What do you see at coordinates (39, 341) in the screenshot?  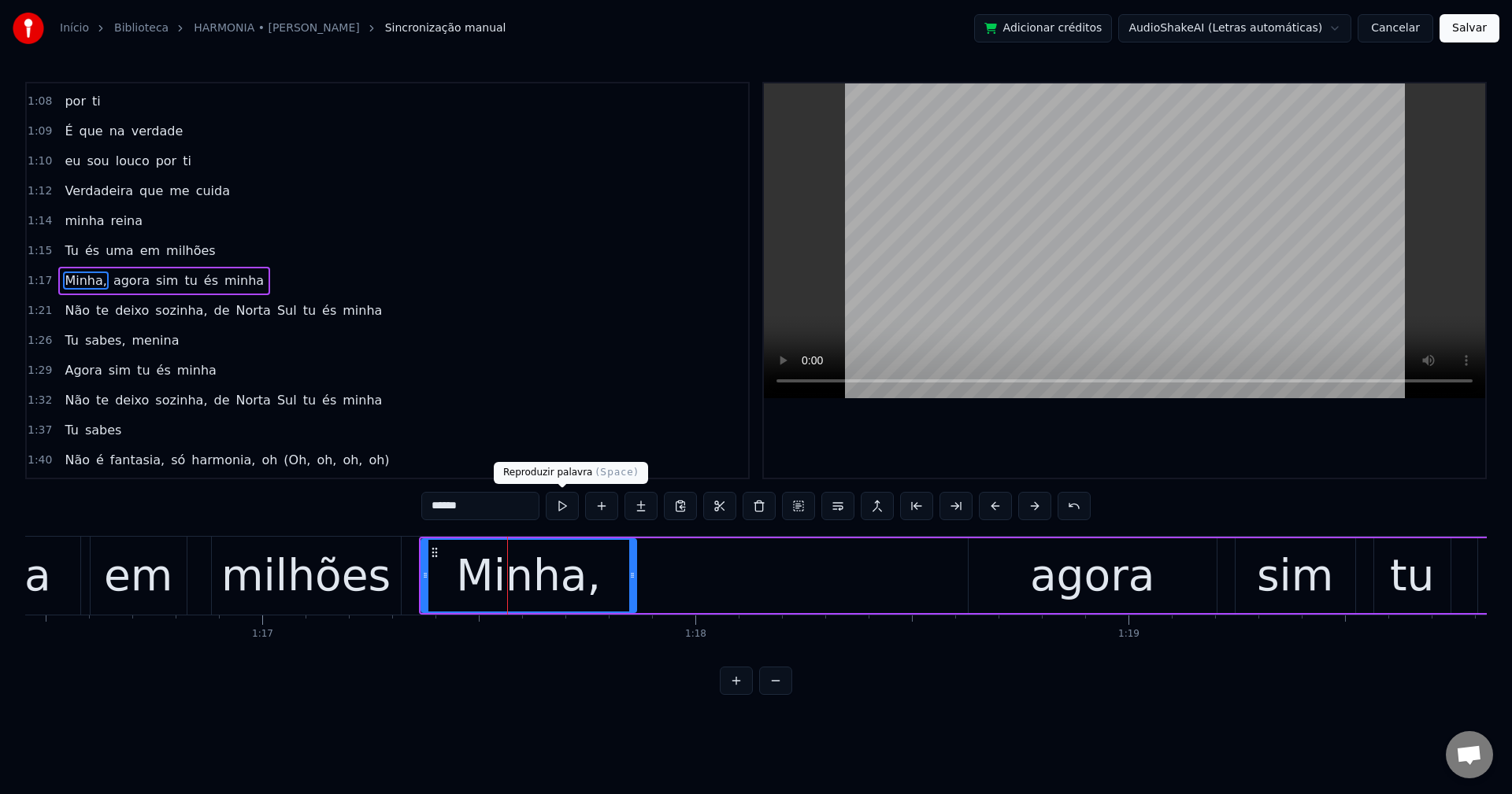 I see `span: 1:26` at bounding box center [39, 341].